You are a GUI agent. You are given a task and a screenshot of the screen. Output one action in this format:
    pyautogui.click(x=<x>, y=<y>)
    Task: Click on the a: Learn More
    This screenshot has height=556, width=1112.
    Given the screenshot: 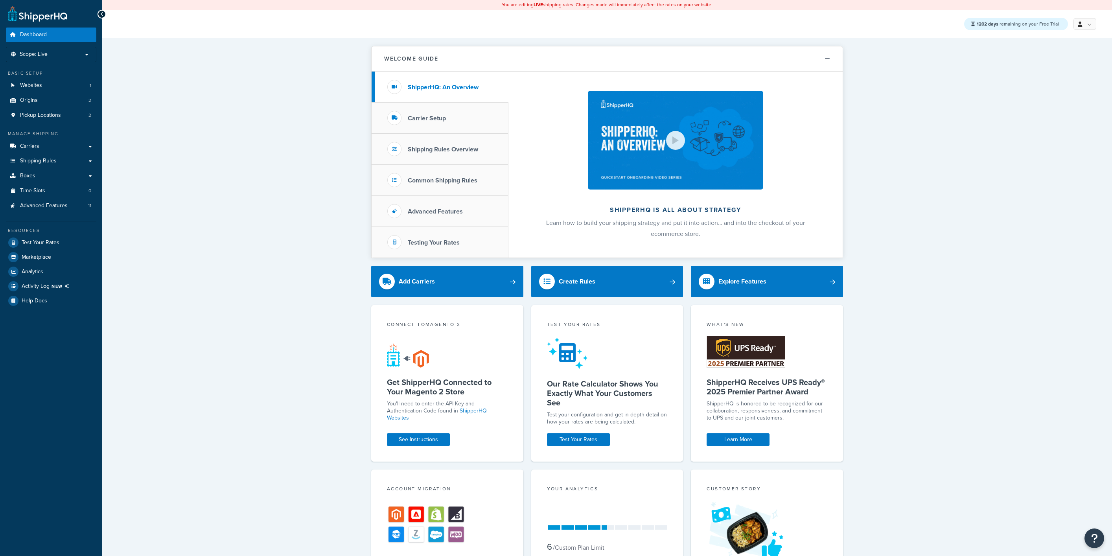 What is the action you would take?
    pyautogui.click(x=738, y=440)
    